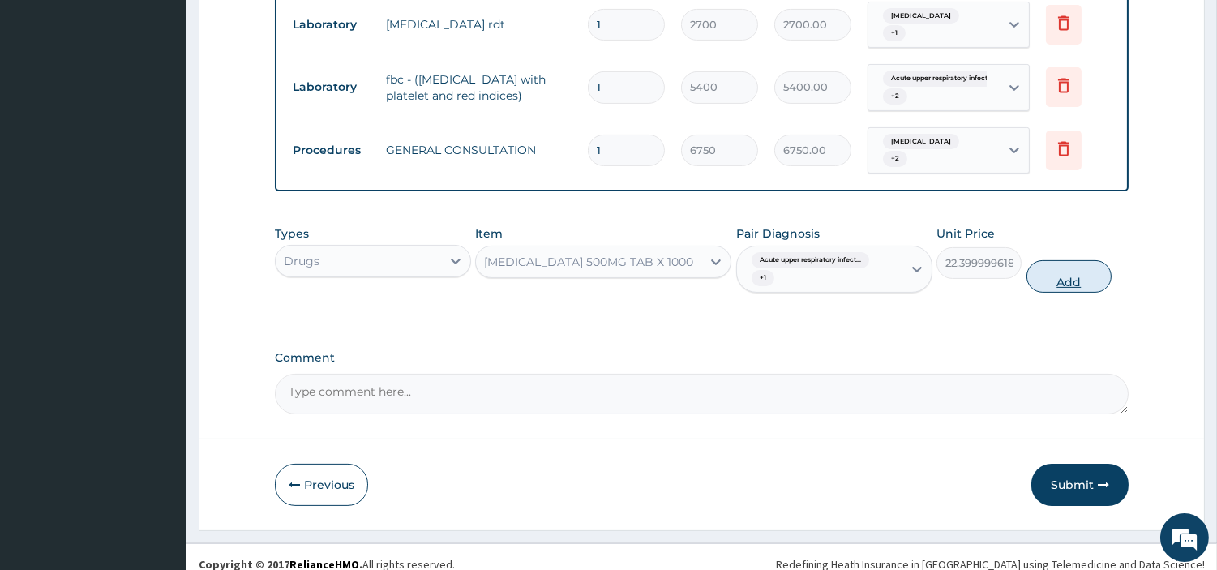 Image resolution: width=1217 pixels, height=570 pixels. I want to click on button: Submit, so click(1080, 485).